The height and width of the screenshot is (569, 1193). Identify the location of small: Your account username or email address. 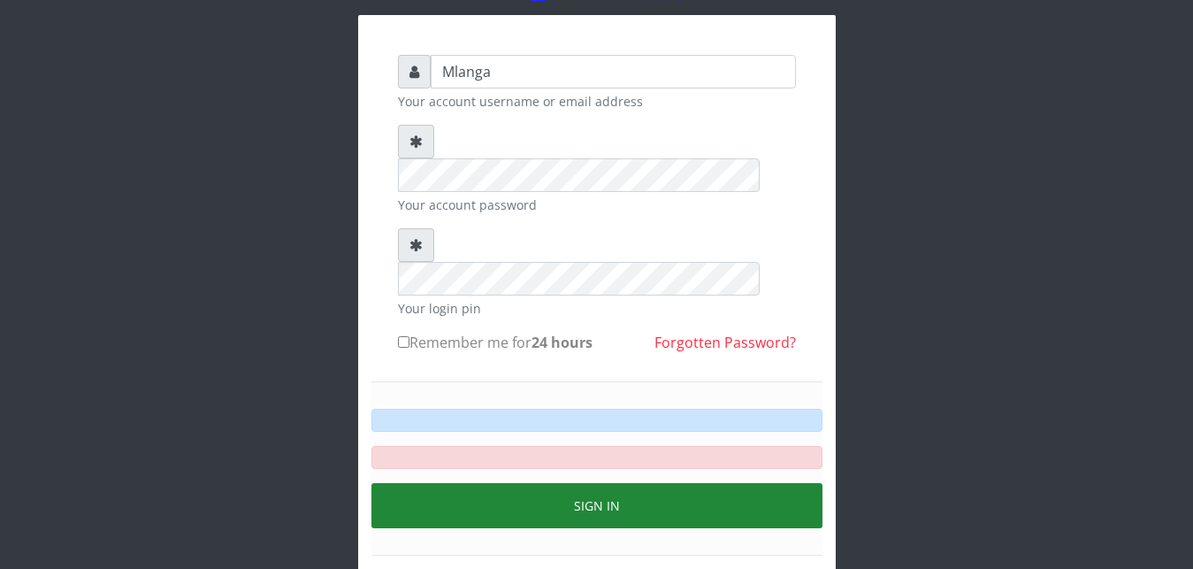
(597, 101).